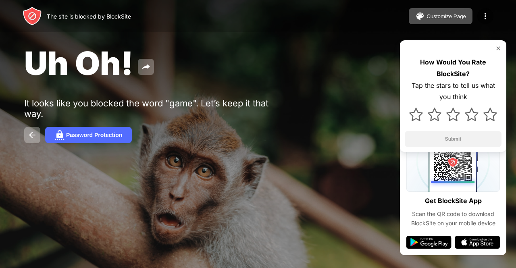  I want to click on button: Submit, so click(453, 139).